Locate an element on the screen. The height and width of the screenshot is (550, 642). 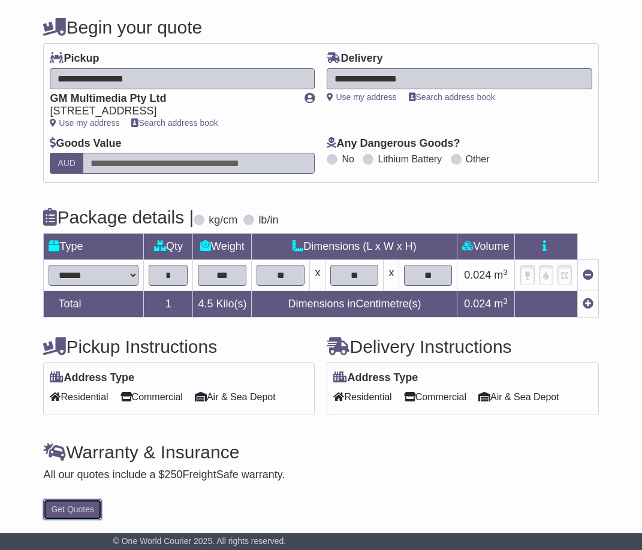
td: Kilo(s) is located at coordinates (222, 304).